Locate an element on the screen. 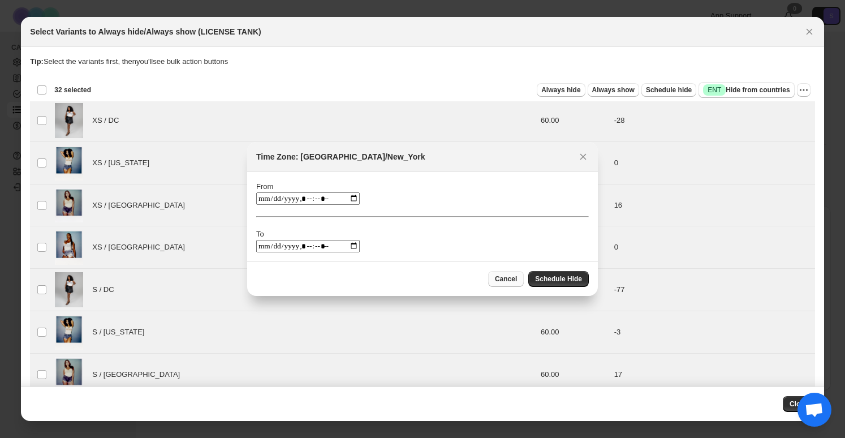  span: S / DC is located at coordinates (106, 290).